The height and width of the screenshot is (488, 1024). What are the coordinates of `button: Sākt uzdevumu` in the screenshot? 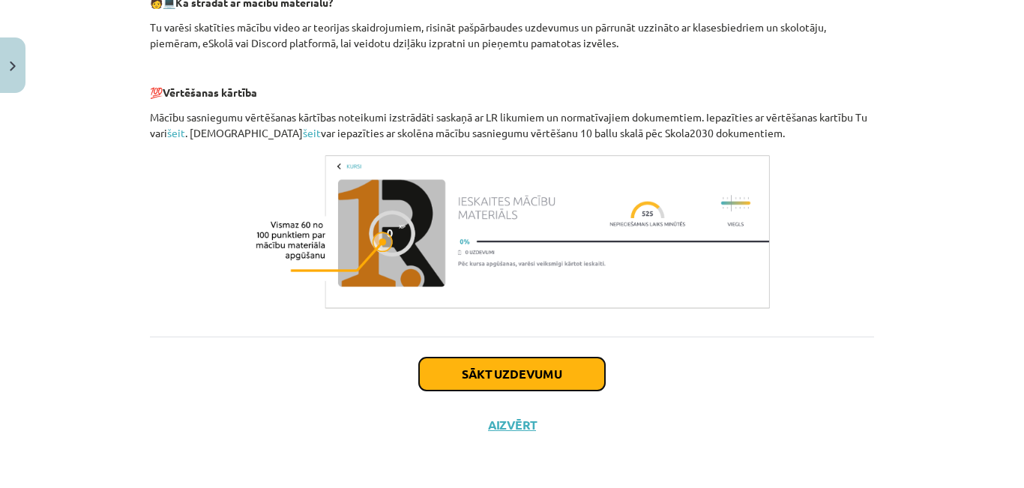 It's located at (512, 374).